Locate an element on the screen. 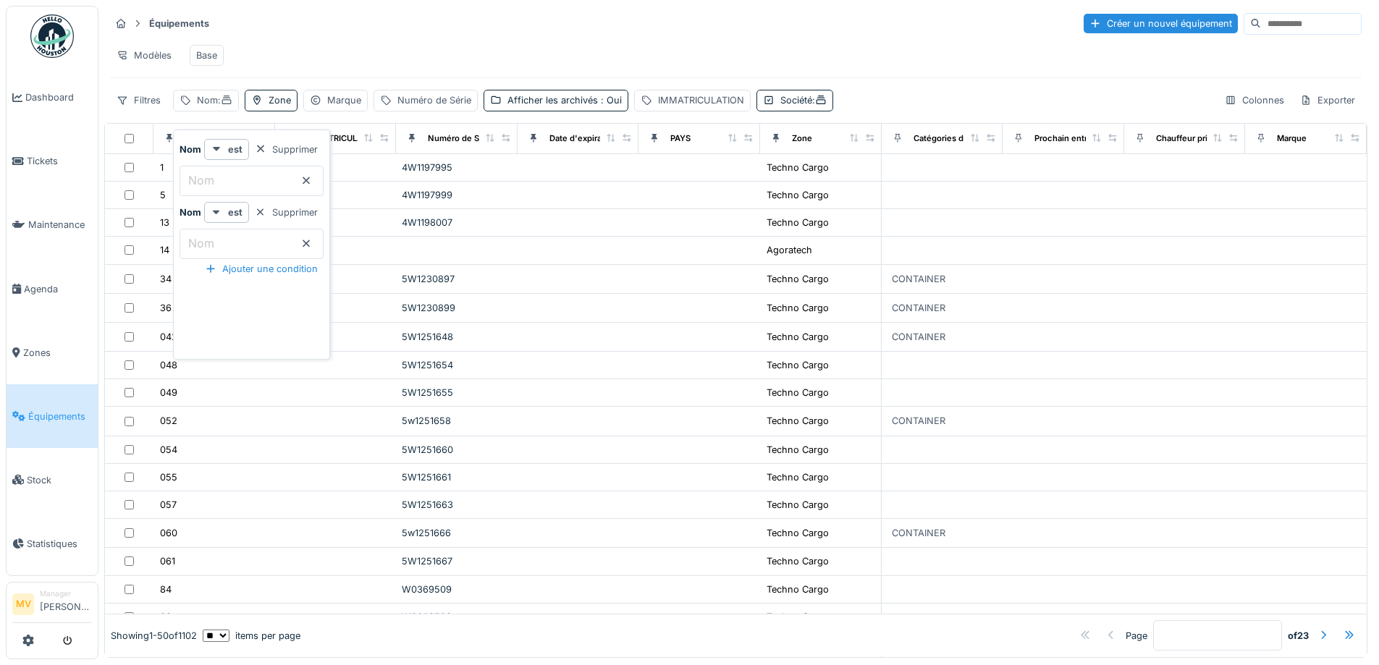  div: 5W1230897 is located at coordinates (457, 279).